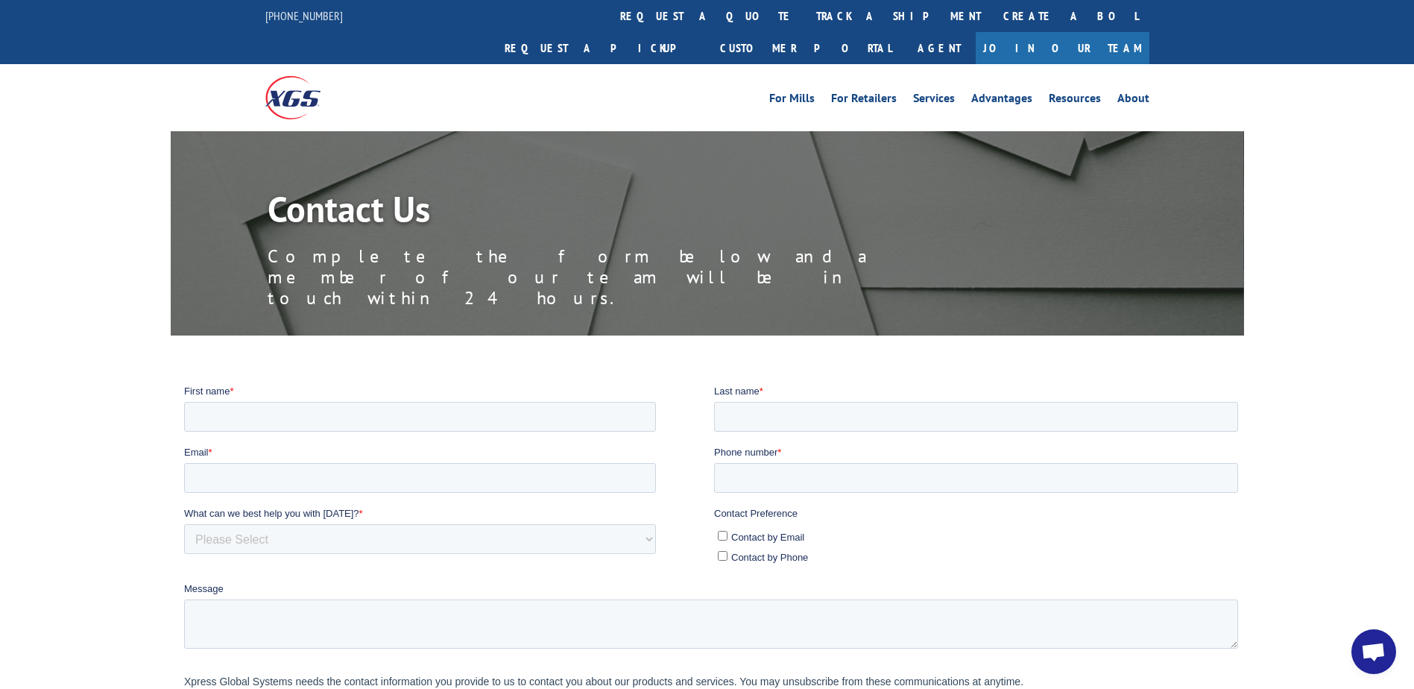  What do you see at coordinates (561, 68) in the screenshot?
I see `span: Phone number` at bounding box center [561, 68].